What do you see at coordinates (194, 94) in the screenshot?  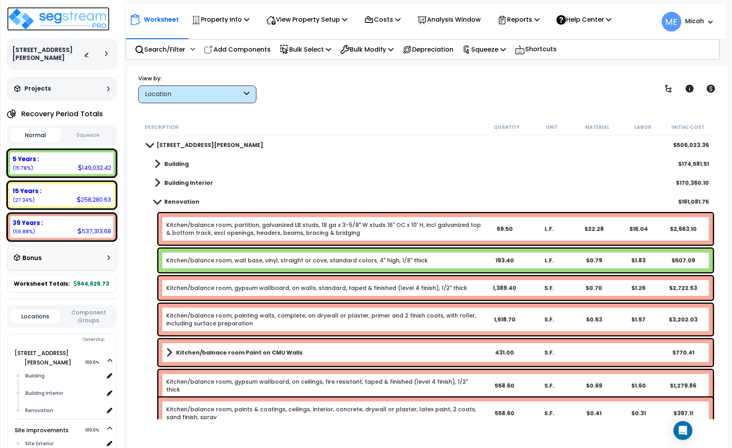 I see `div: Location` at bounding box center [194, 94].